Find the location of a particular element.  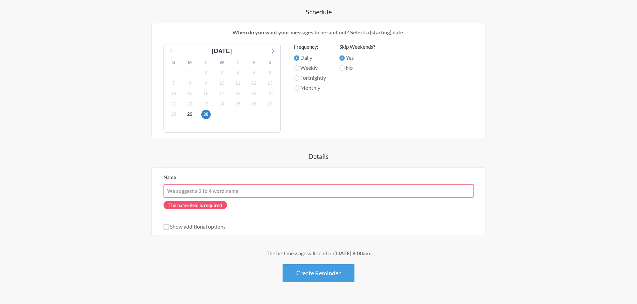

label: Fortnightly is located at coordinates (310, 78).